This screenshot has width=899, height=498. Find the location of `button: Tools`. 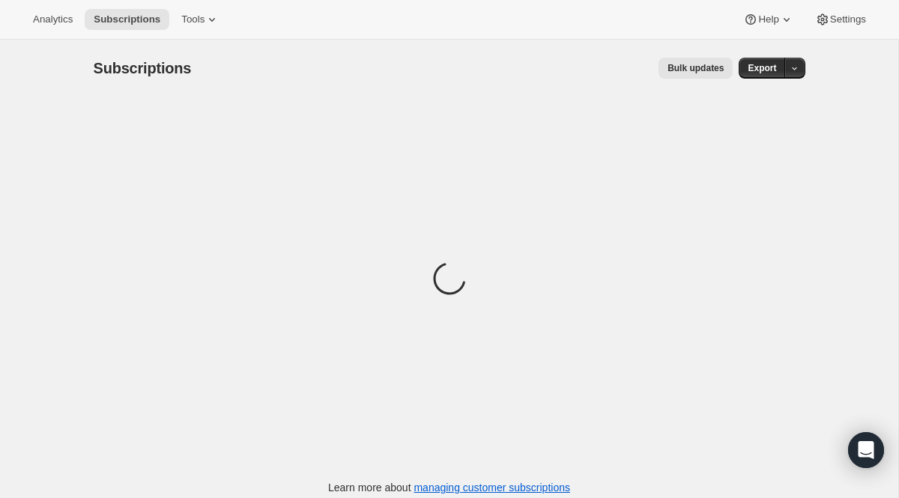

button: Tools is located at coordinates (200, 19).